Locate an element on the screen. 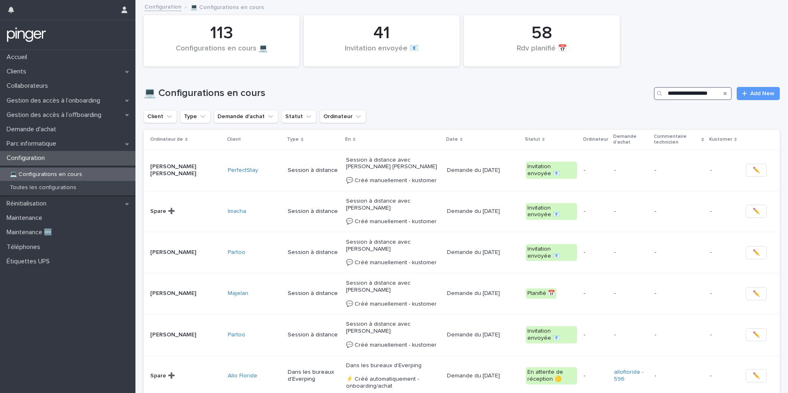 The height and width of the screenshot is (393, 788). span: Add New is located at coordinates (762, 94).